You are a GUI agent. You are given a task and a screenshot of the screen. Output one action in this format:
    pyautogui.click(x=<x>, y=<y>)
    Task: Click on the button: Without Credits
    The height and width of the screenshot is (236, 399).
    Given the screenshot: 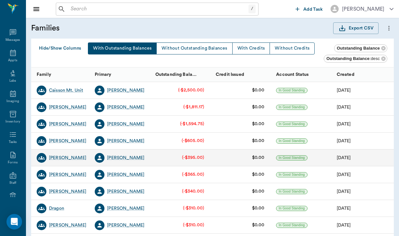 What is the action you would take?
    pyautogui.click(x=292, y=48)
    